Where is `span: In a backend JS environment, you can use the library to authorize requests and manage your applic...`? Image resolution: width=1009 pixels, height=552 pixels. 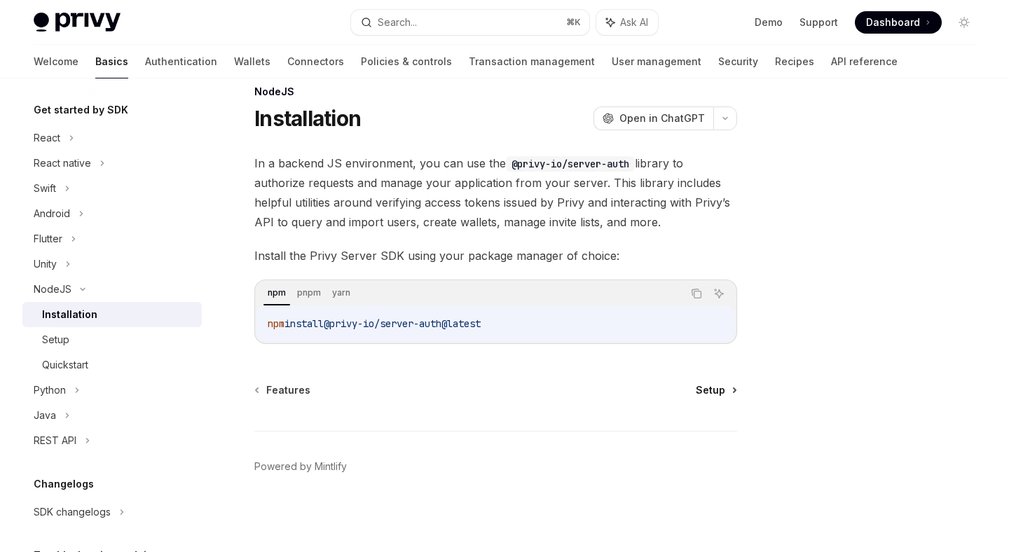 span: In a backend JS environment, you can use the library to authorize requests and manage your applic... is located at coordinates (496, 193).